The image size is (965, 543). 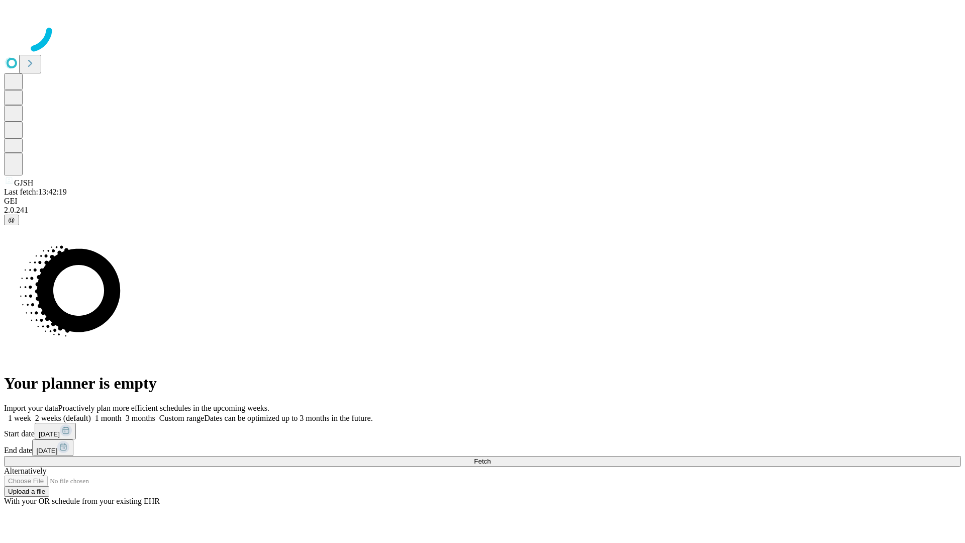 I want to click on div: 2.0.241, so click(x=482, y=210).